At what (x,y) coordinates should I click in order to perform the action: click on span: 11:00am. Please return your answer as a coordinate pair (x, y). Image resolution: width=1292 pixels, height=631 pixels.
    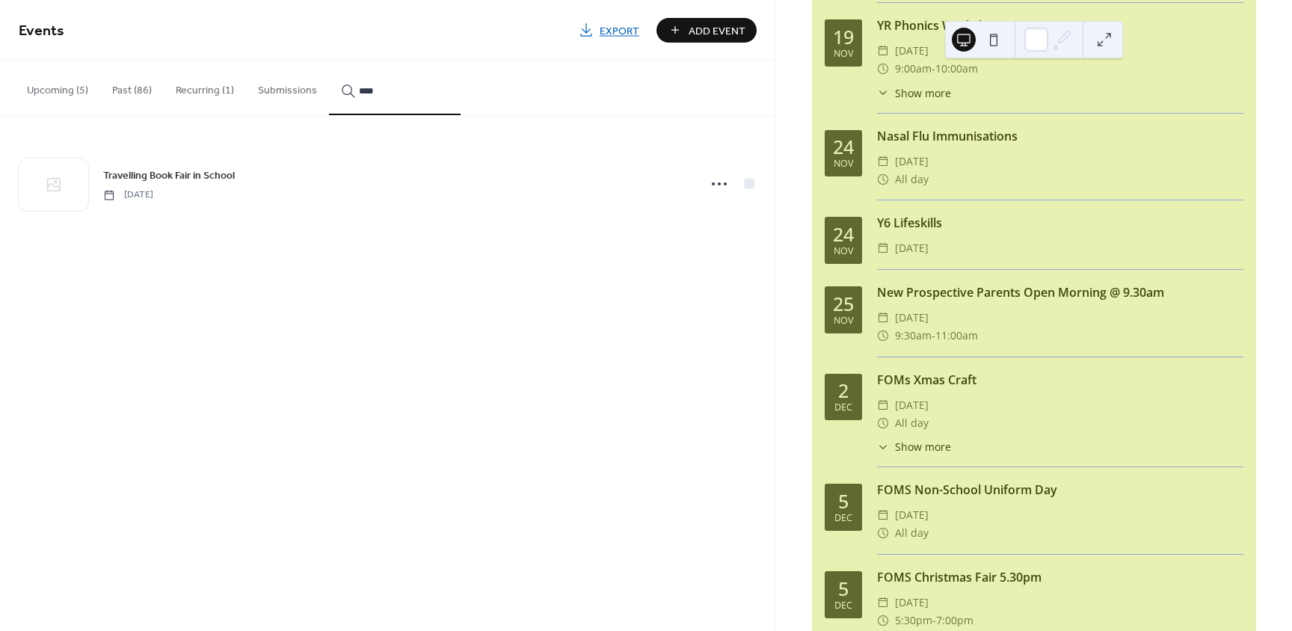
    Looking at the image, I should click on (956, 336).